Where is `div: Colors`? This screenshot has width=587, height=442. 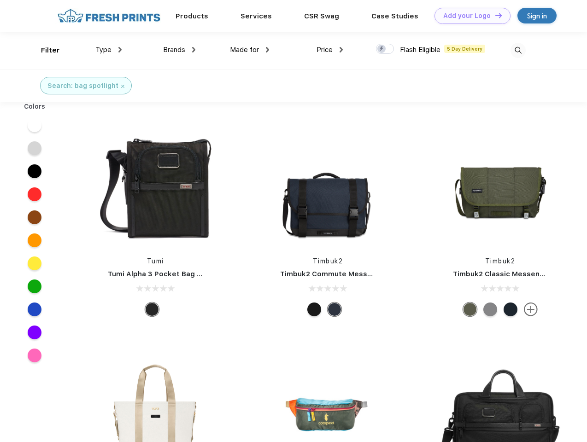
div: Colors is located at coordinates (35, 106).